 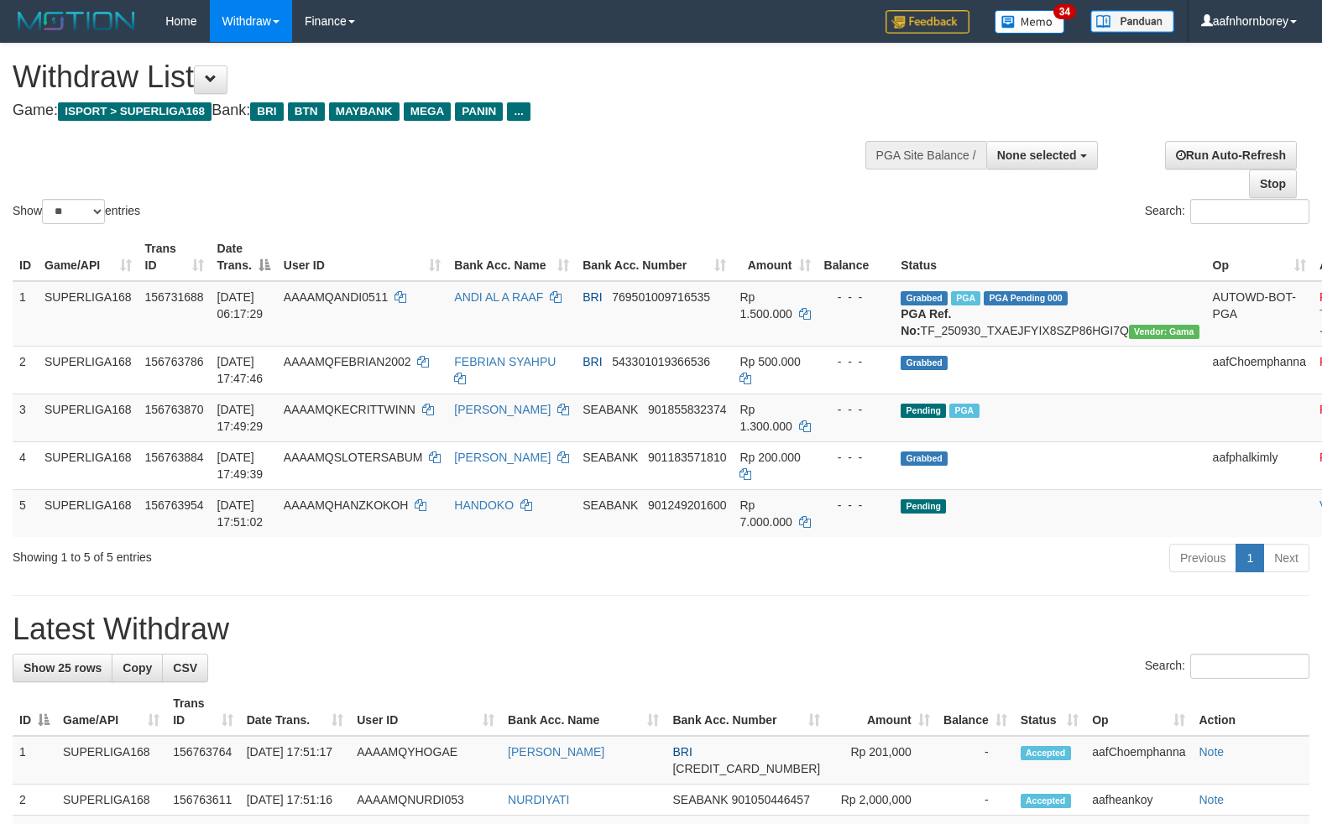 I want to click on td: aafphalkimly, so click(x=1259, y=465).